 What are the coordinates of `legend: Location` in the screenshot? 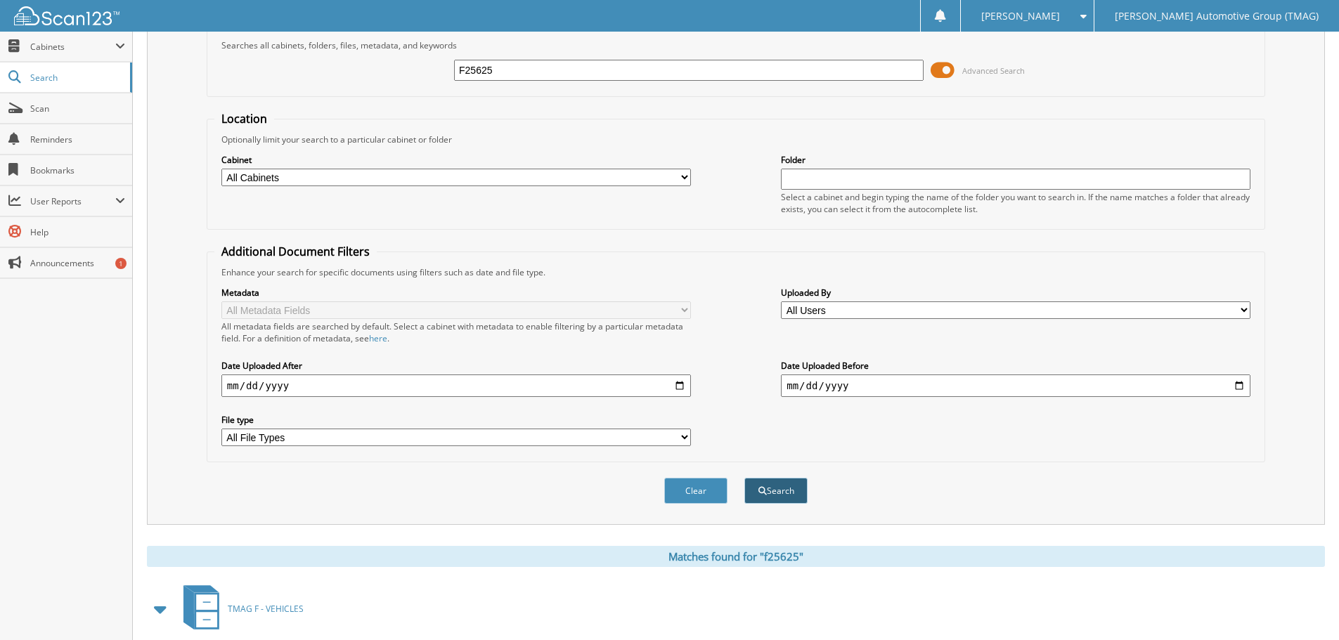 It's located at (244, 119).